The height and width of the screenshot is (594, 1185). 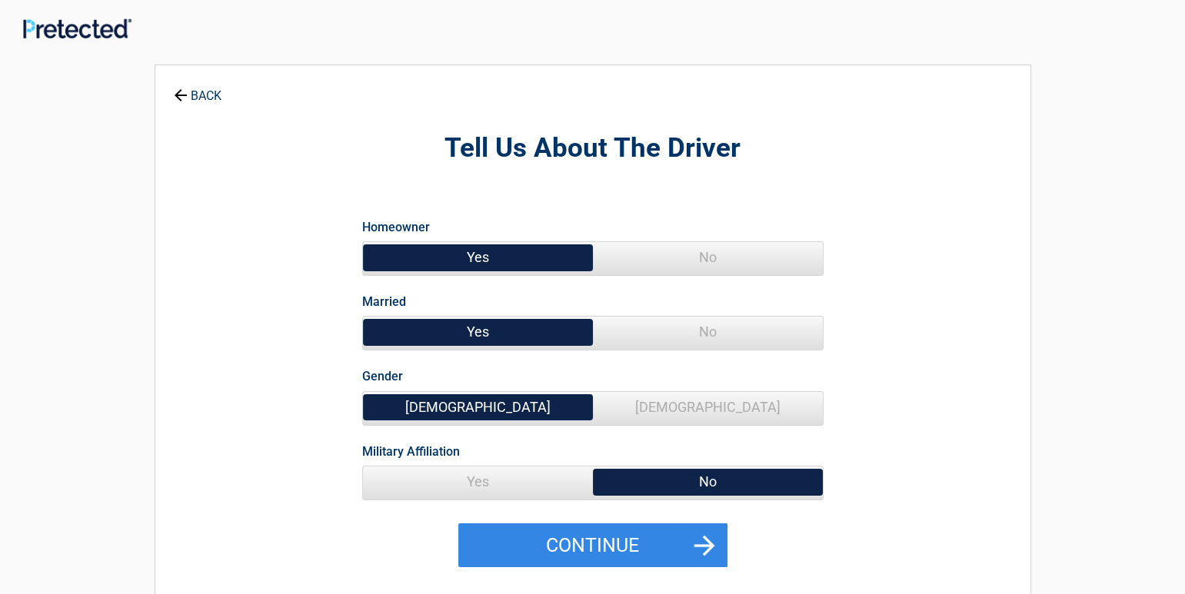 What do you see at coordinates (593, 546) in the screenshot?
I see `button: Continue` at bounding box center [593, 546].